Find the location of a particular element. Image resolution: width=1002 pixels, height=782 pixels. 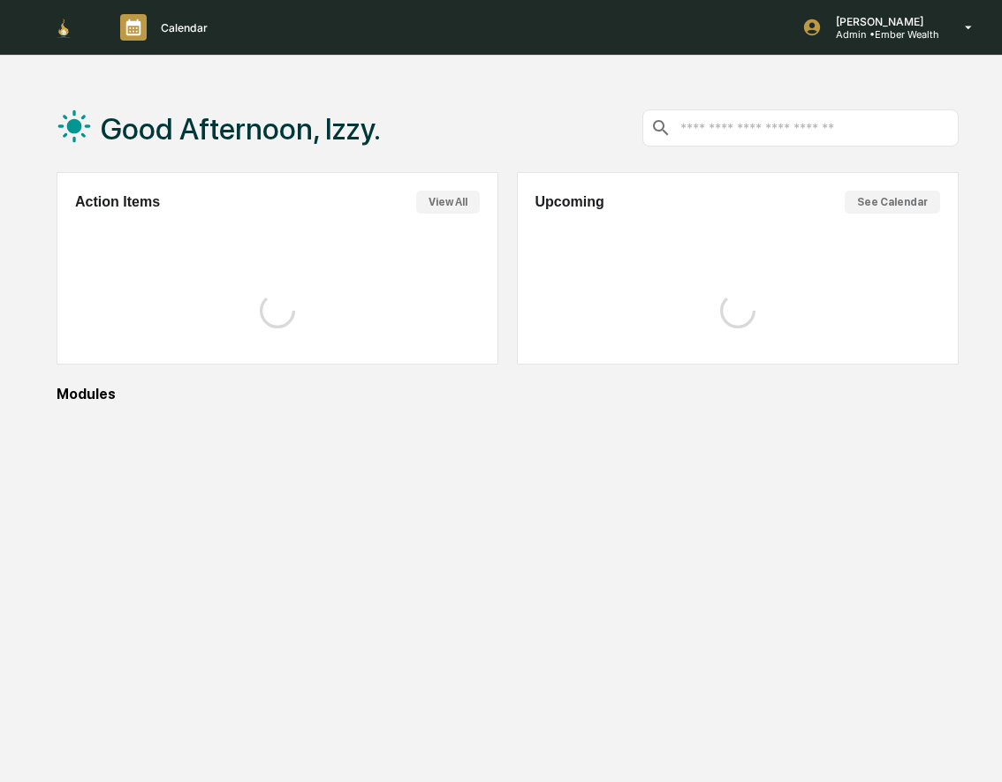

div: Modules is located at coordinates (507, 394).